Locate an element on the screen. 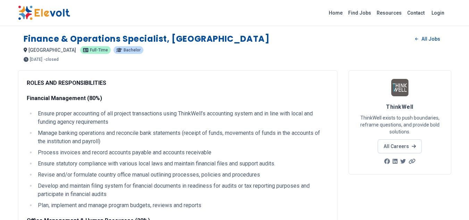  a: Home is located at coordinates (335, 13).